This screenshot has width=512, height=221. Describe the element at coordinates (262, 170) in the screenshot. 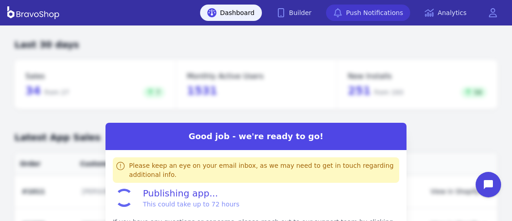

I see `div: Please keep an eye on your email inbox, as we may need to get in touch regarding additional info.` at that location.